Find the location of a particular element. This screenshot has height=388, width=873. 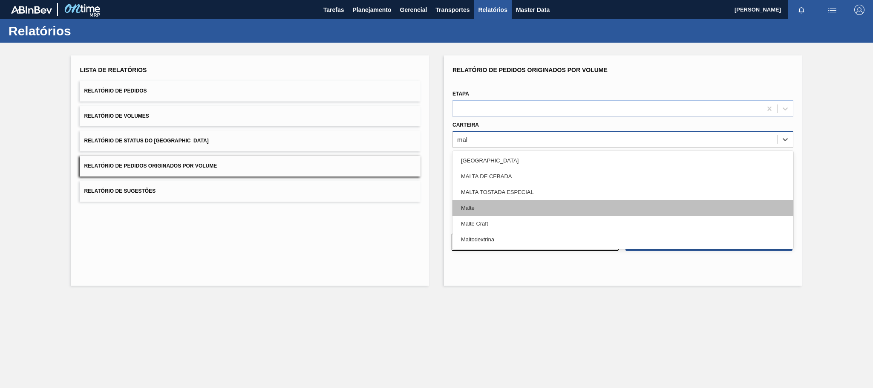

div: MALTA TOSTADA ESPECIAL is located at coordinates (623, 192).